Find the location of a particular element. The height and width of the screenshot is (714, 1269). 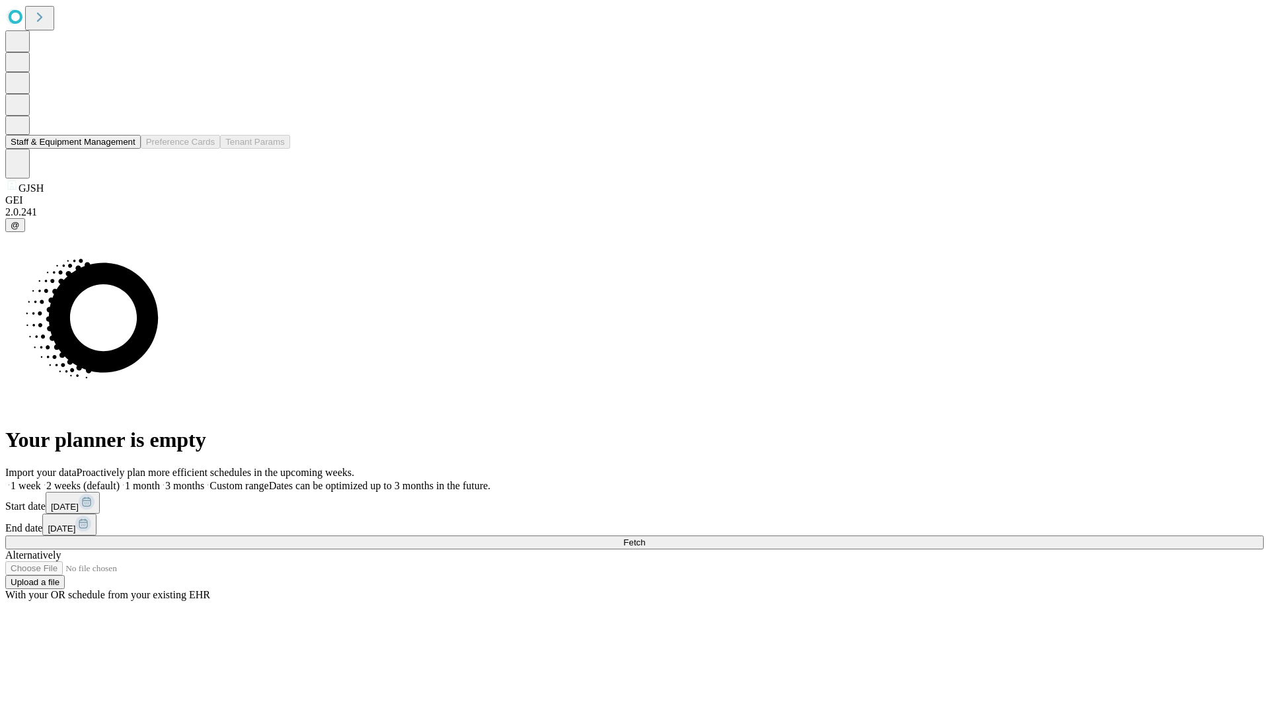

span: 1 month is located at coordinates (142, 485).